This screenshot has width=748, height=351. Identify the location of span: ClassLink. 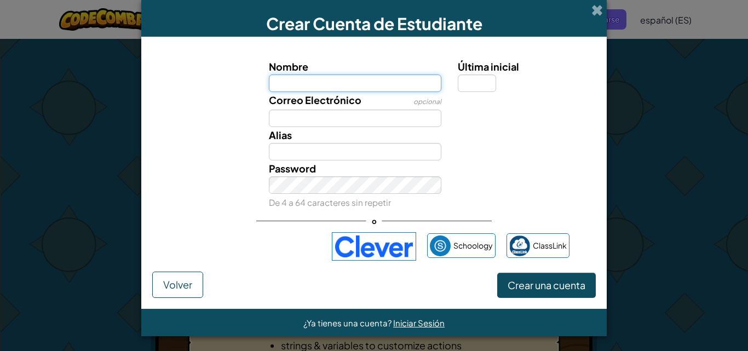
(550, 245).